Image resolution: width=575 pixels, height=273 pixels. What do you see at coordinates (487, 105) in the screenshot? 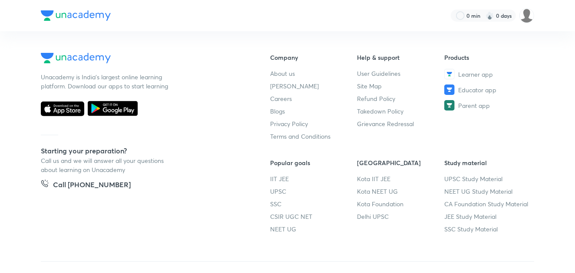
I see `a: Parent app` at bounding box center [487, 105].